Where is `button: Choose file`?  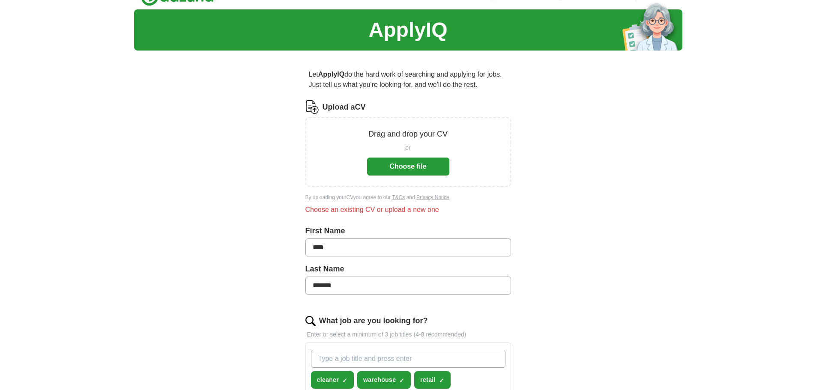
button: Choose file is located at coordinates (408, 167).